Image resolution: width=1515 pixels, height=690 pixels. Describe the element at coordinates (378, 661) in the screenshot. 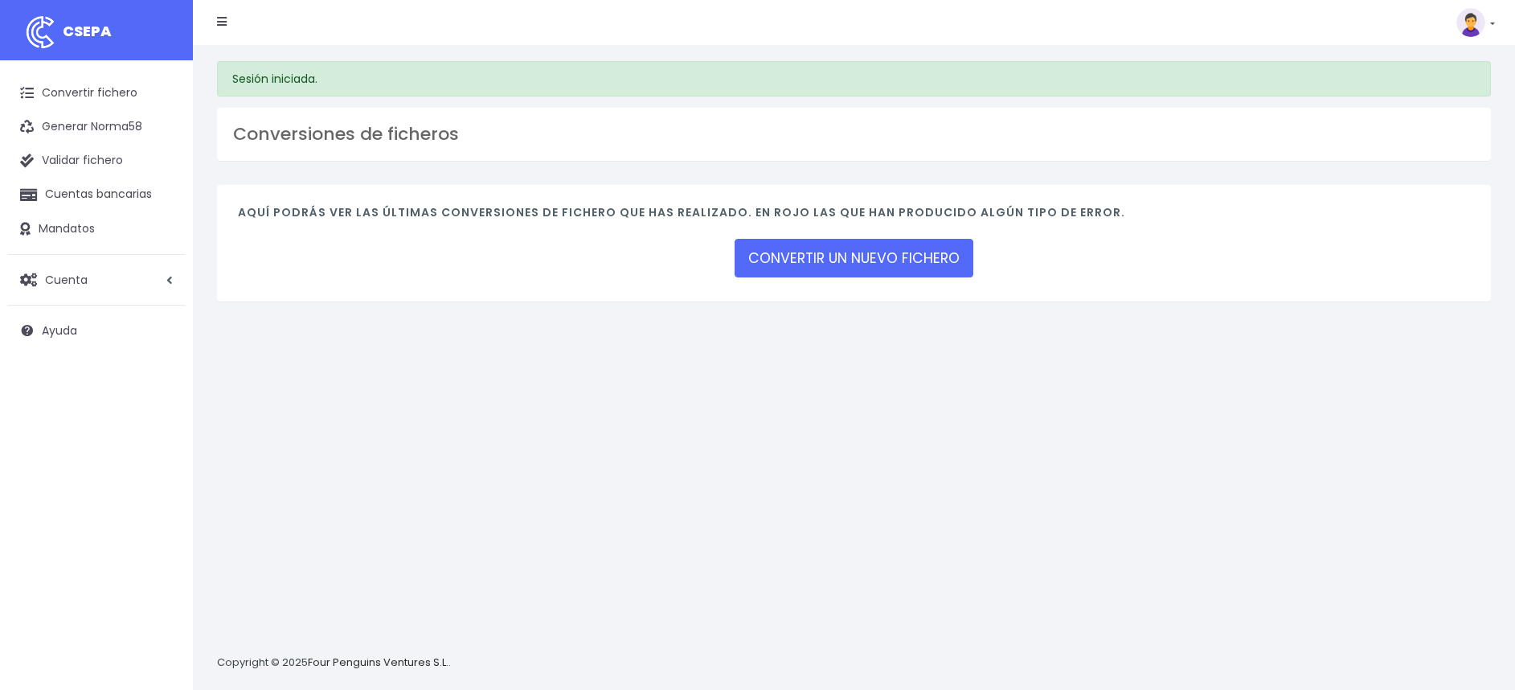

I see `a: Four Penguins Ventures S.L.` at that location.